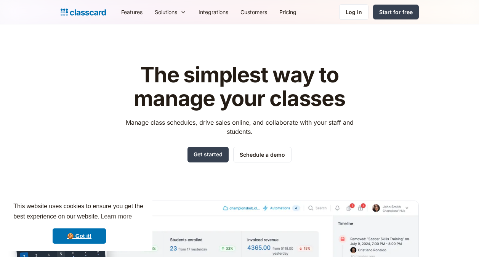  Describe the element at coordinates (79, 212) in the screenshot. I see `span: This website uses cookies to ensure you get the best experience on our website.` at that location.